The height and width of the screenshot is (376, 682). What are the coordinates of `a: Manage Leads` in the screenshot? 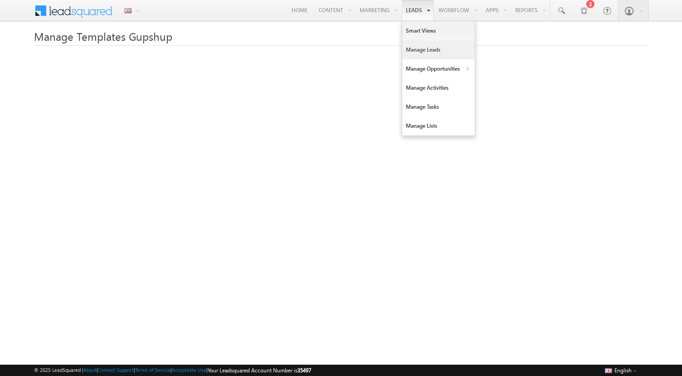 It's located at (438, 50).